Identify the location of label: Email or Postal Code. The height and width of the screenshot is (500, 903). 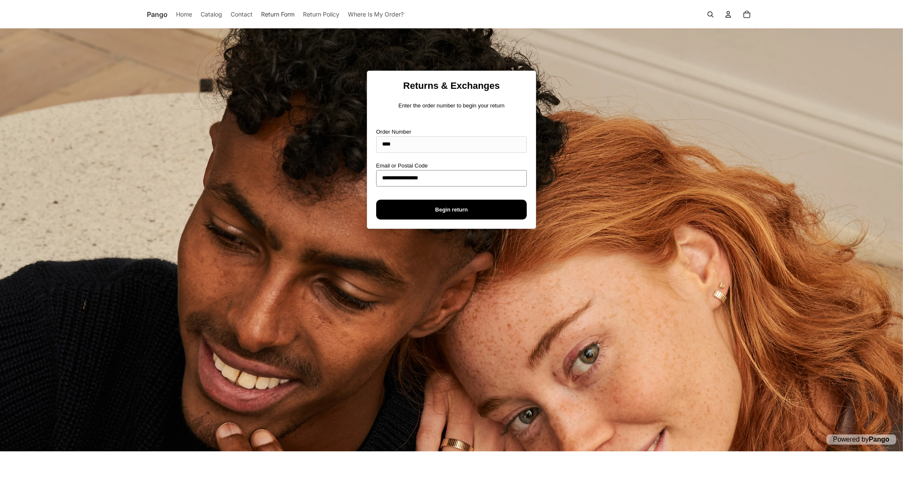
(402, 166).